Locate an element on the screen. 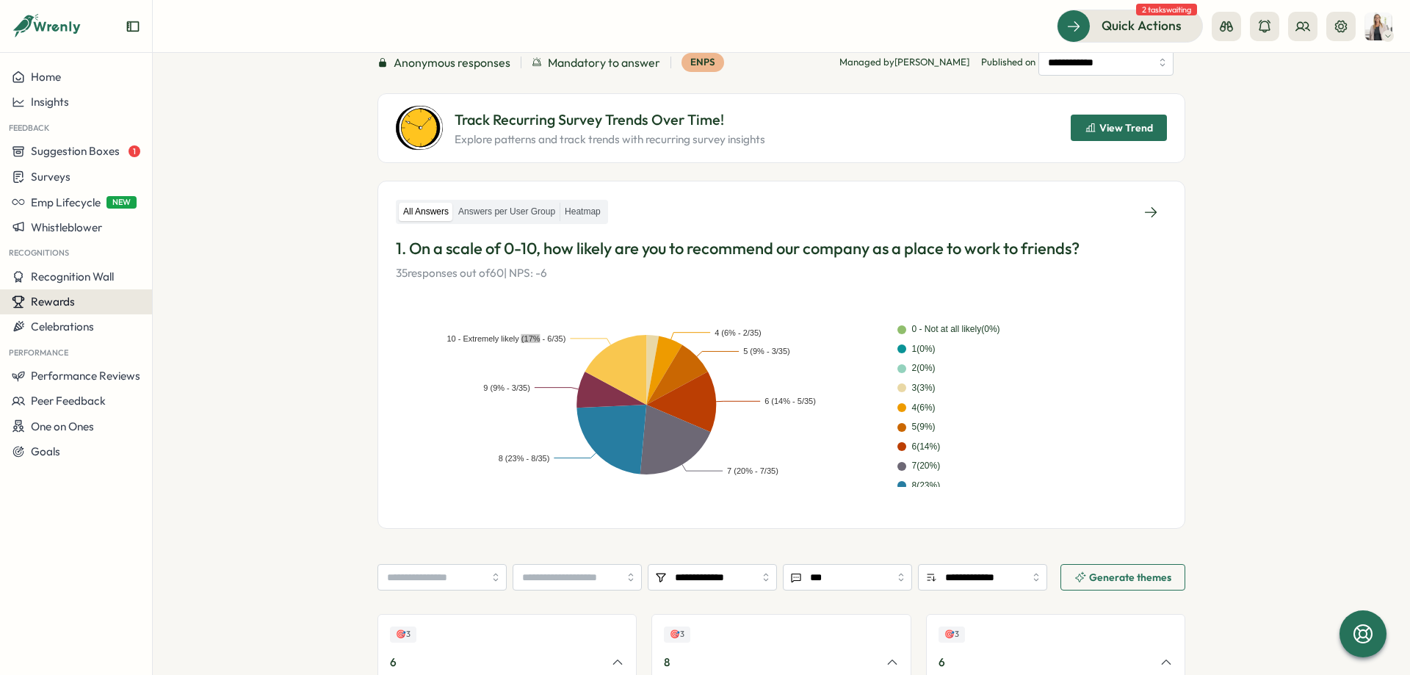 The width and height of the screenshot is (1410, 675). div: 6 ( 14 %) is located at coordinates (926, 447).